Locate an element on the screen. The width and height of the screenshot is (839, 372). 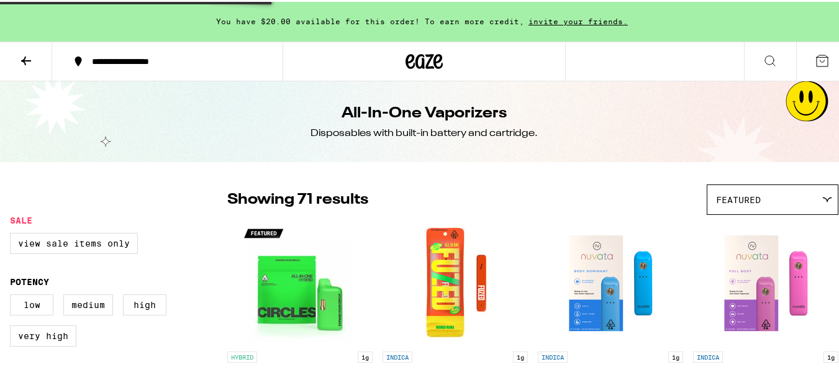
legend: Sale is located at coordinates (21, 219).